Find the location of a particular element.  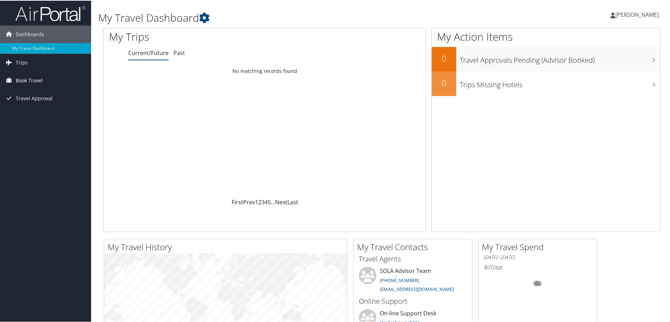

a: 4 is located at coordinates (266, 201).